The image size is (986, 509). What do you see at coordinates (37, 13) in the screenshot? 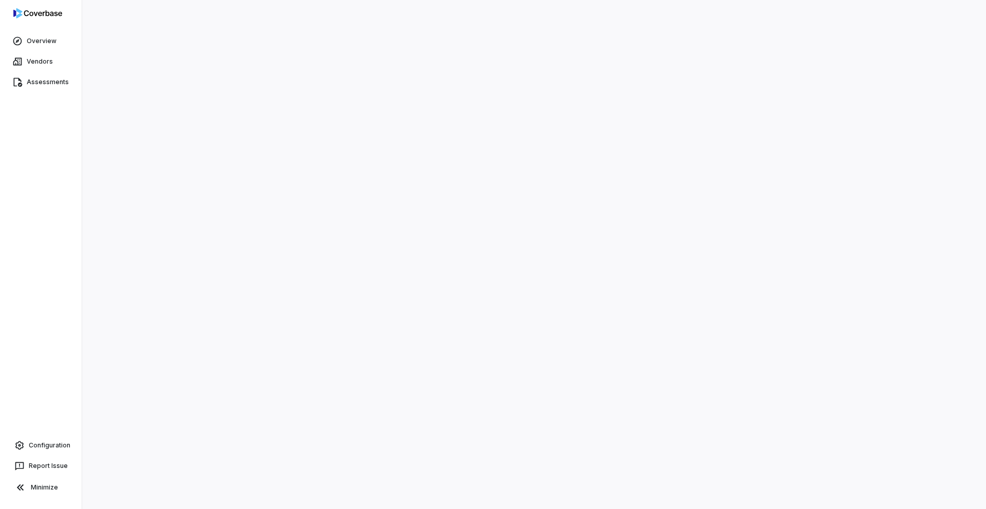
I see `img: logo-D7KZi-bG.svg` at bounding box center [37, 13].